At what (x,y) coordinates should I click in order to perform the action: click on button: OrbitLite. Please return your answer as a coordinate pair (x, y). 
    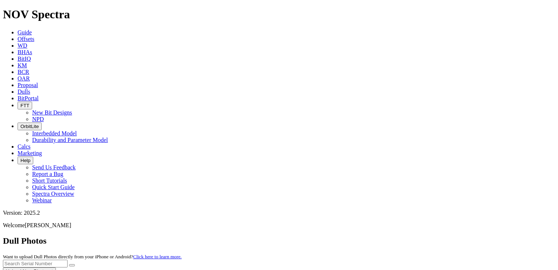
    Looking at the image, I should click on (30, 126).